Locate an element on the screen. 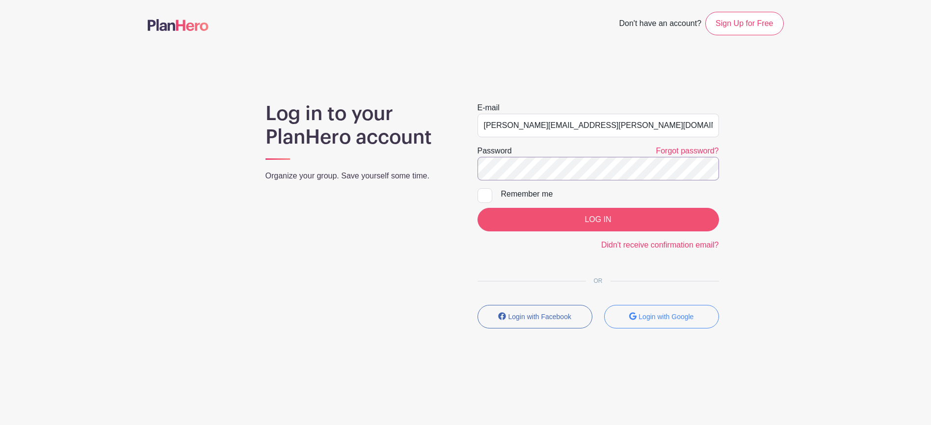  div: Remember me is located at coordinates (610, 194).